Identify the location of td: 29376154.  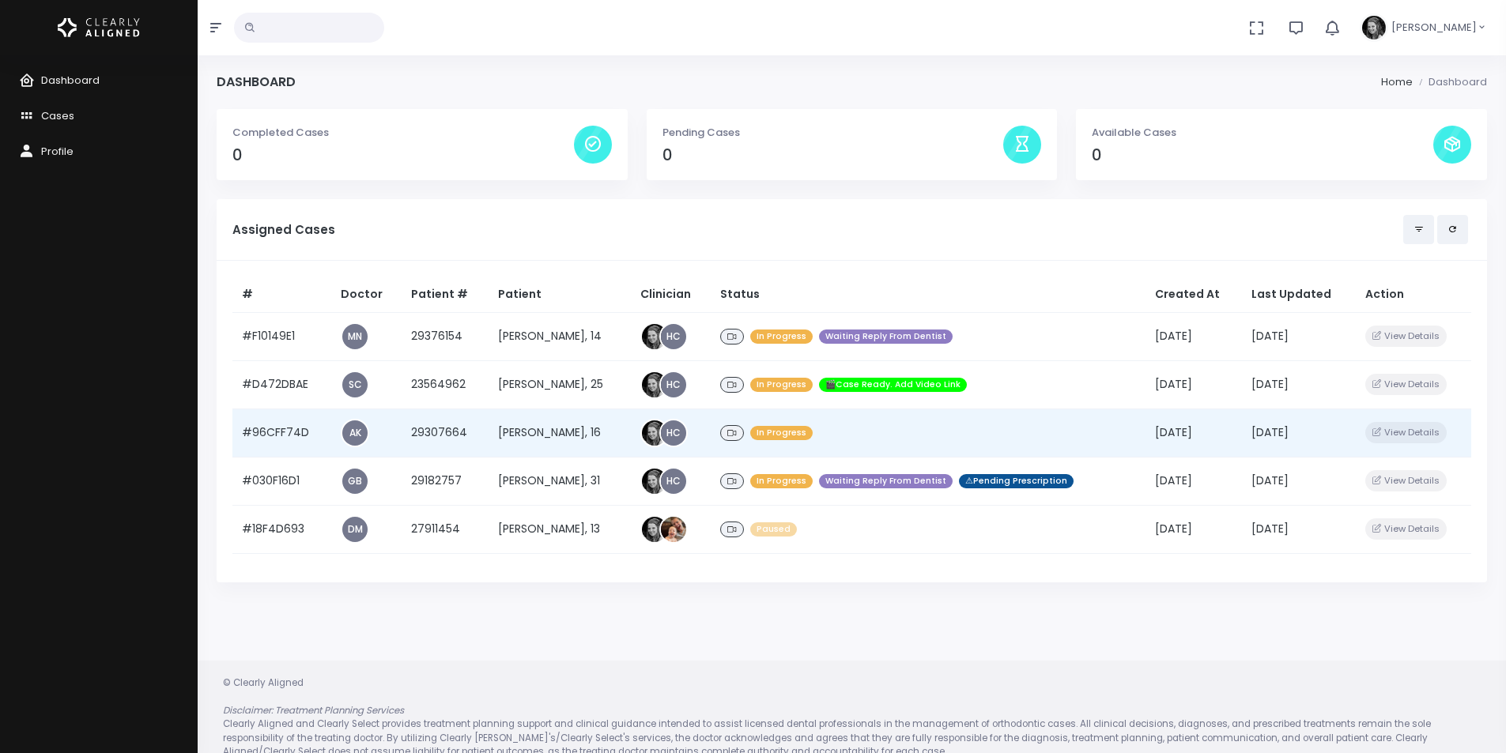
(445, 336).